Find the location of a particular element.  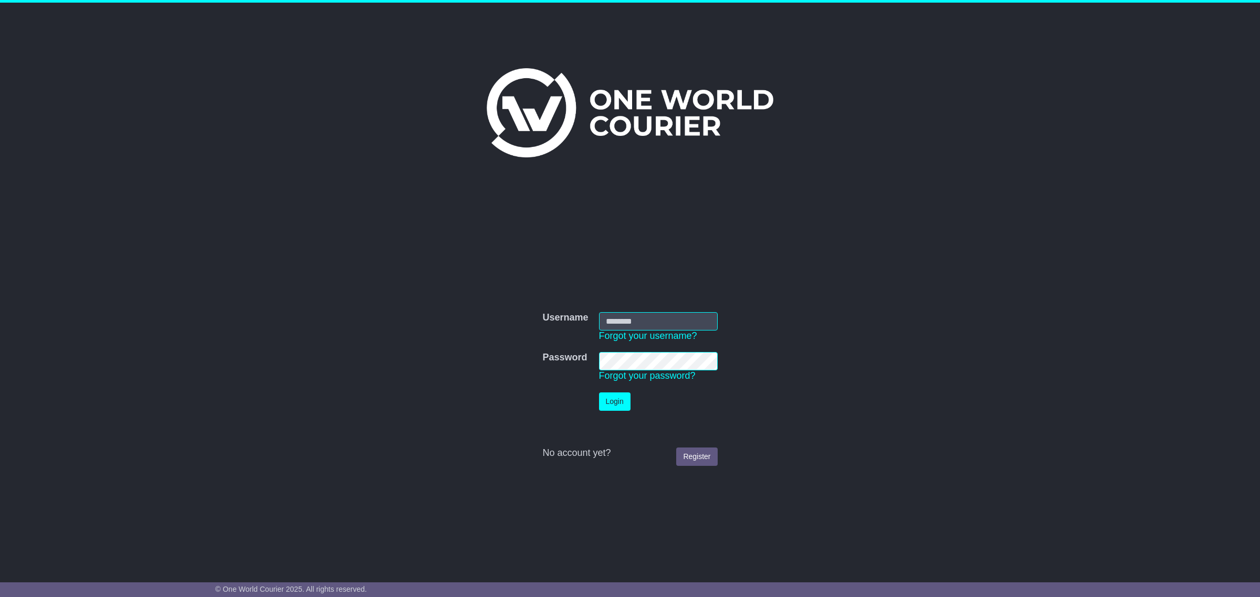

img: One World is located at coordinates (630, 113).